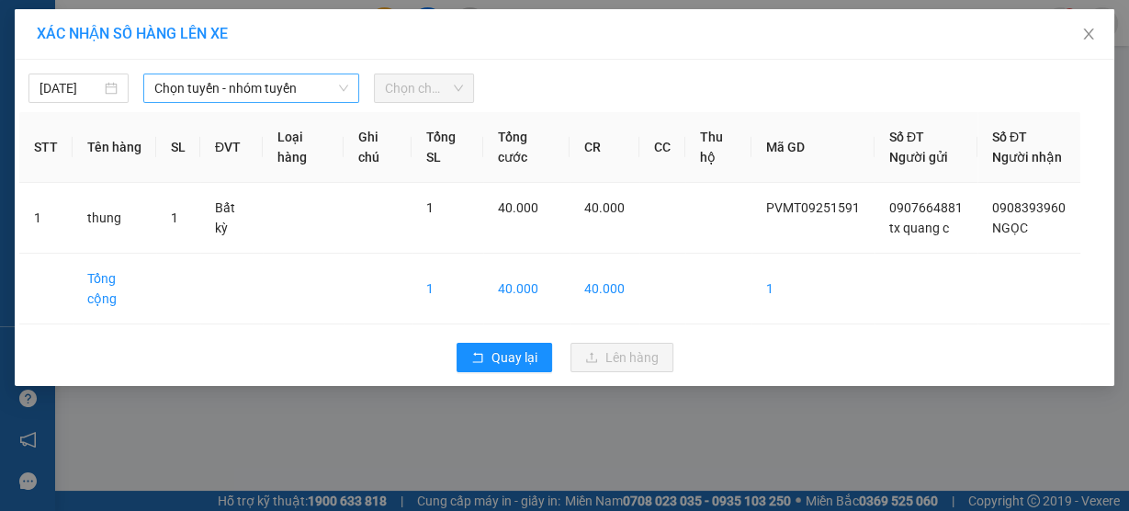 This screenshot has height=511, width=1129. Describe the element at coordinates (718, 147) in the screenshot. I see `th: Thu hộ` at that location.